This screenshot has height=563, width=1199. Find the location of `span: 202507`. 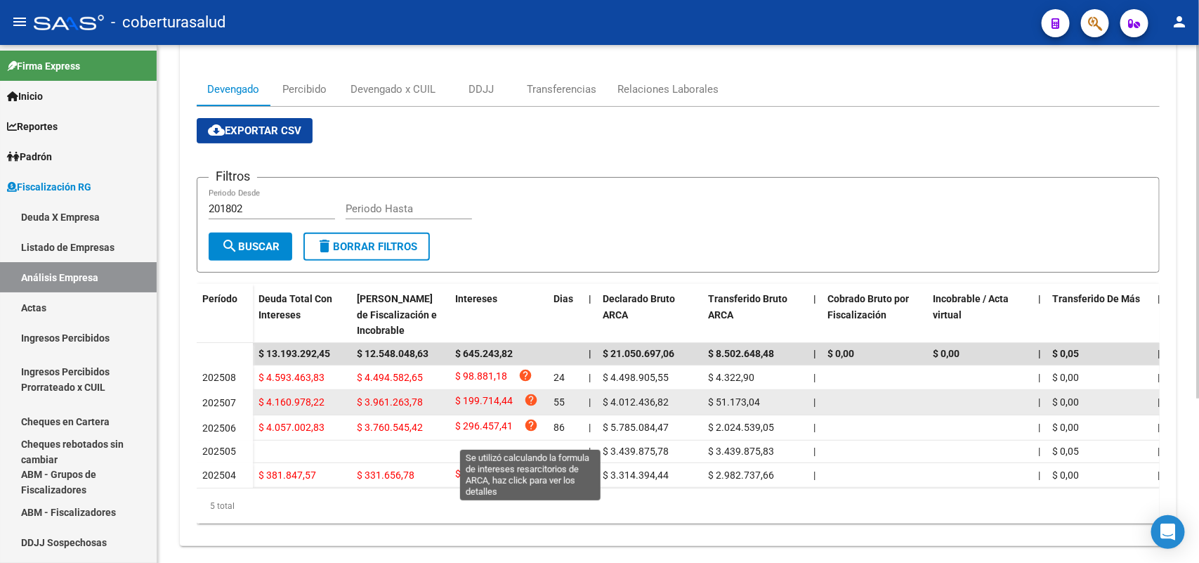

span: 202507 is located at coordinates (219, 403).